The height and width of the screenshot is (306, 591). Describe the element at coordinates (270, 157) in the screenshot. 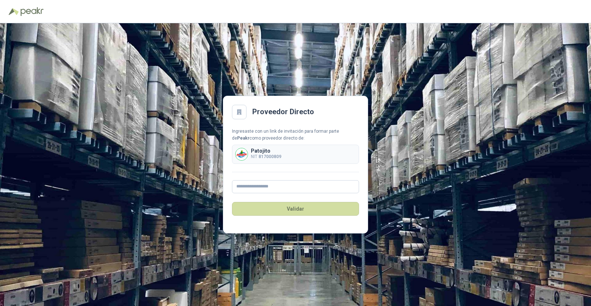

I see `b: 817000809` at that location.